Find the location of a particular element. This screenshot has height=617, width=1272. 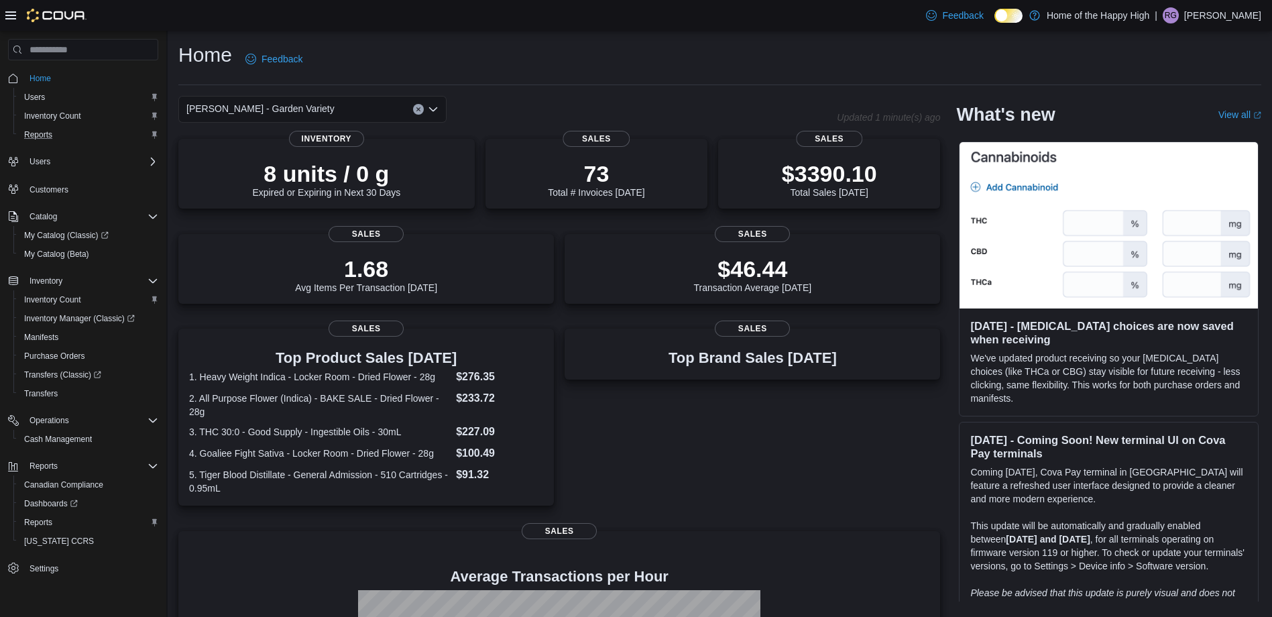

p: 73 is located at coordinates (596, 174).